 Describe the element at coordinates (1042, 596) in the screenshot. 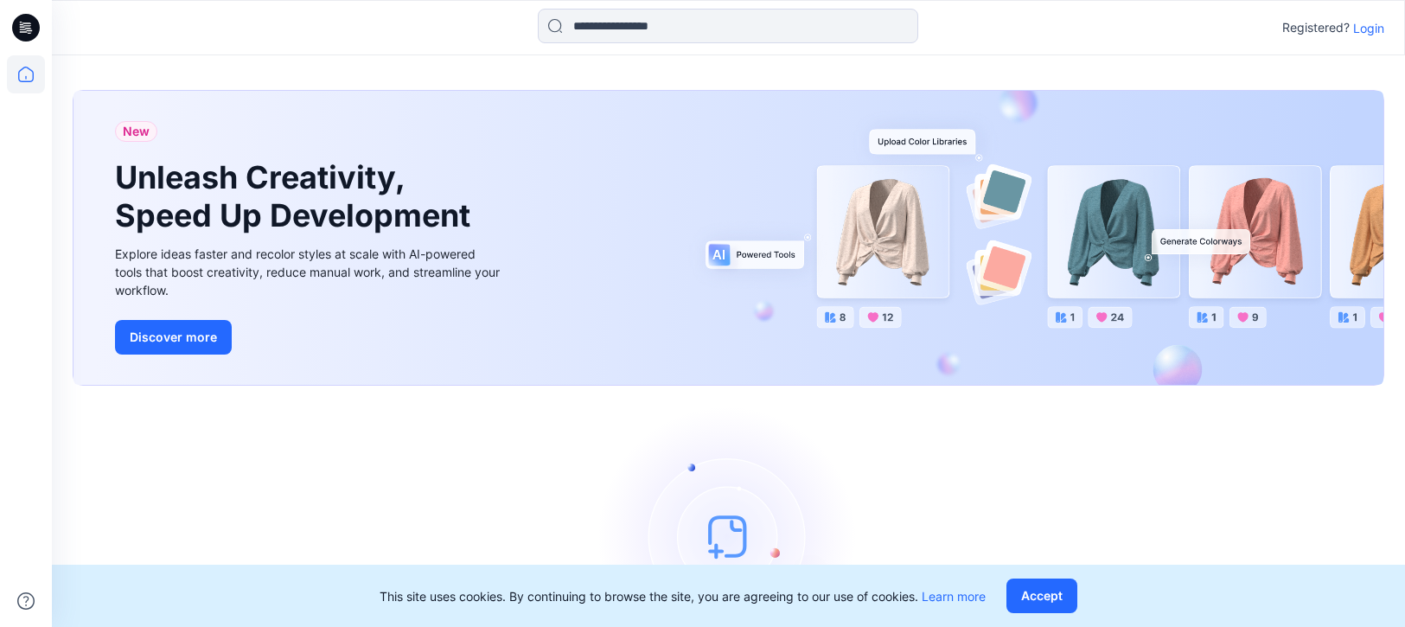

I see `button: Accept` at that location.